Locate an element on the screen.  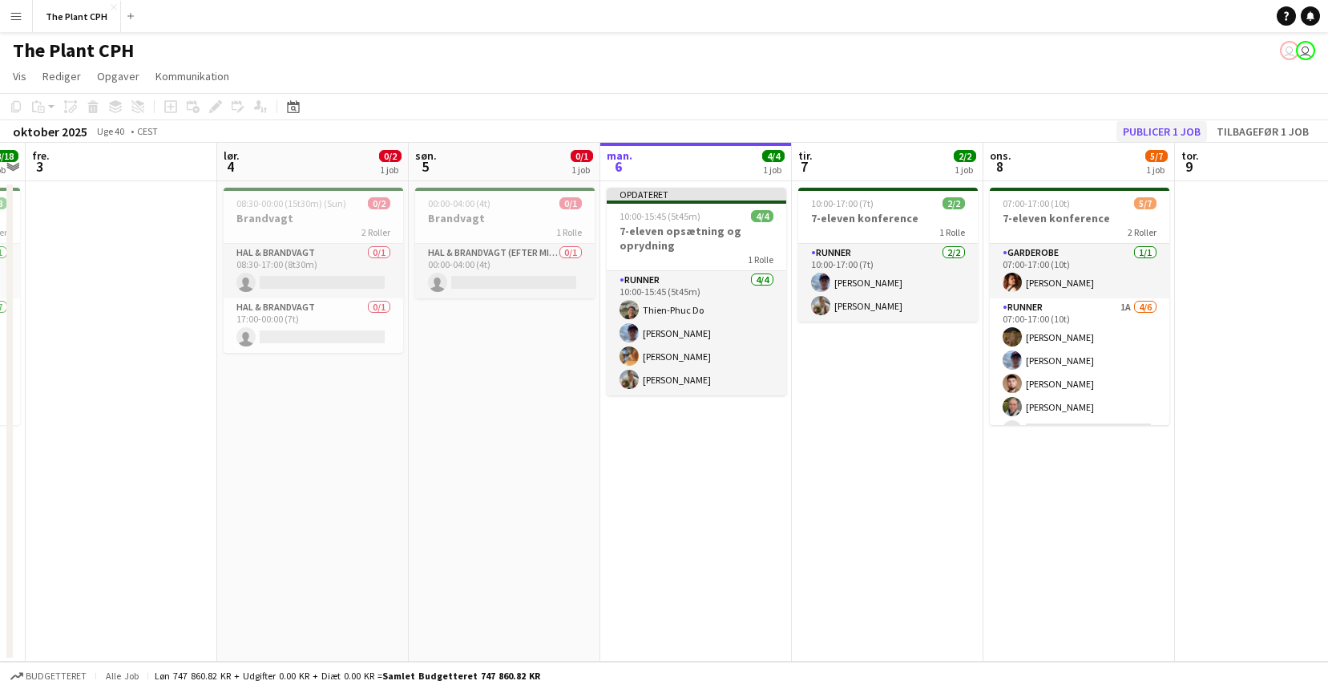
div: Opdateret10:00-15:45 (5t45m)4/47-eleven opsætning og oprydning1 RolleRunner4/410:00-15:45 (5t45m)... is located at coordinates (697, 291).